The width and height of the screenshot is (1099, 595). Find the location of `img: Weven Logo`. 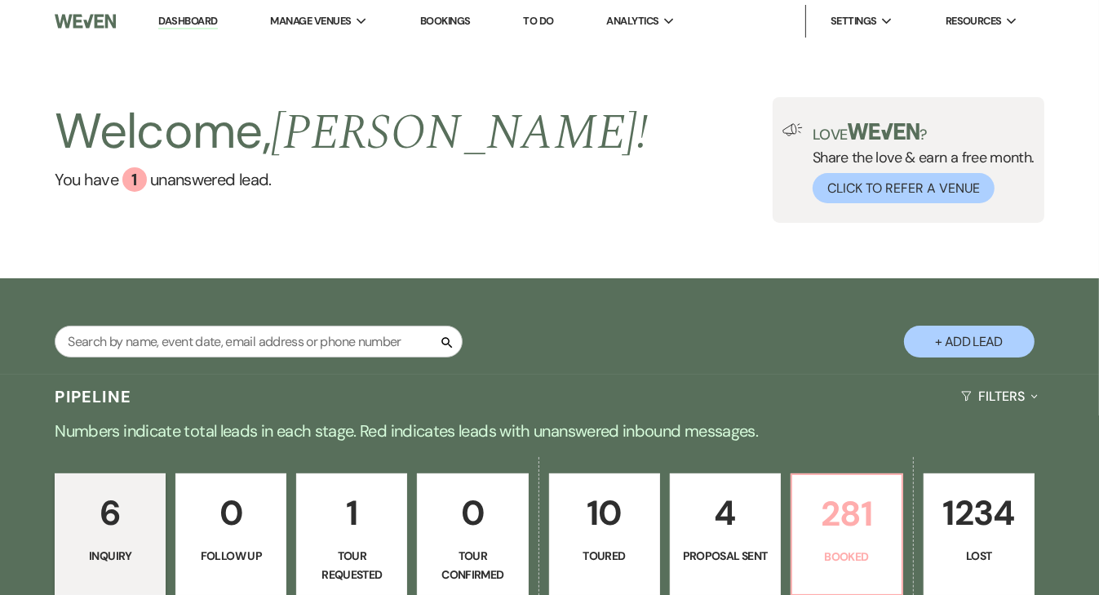

img: Weven Logo is located at coordinates (85, 21).